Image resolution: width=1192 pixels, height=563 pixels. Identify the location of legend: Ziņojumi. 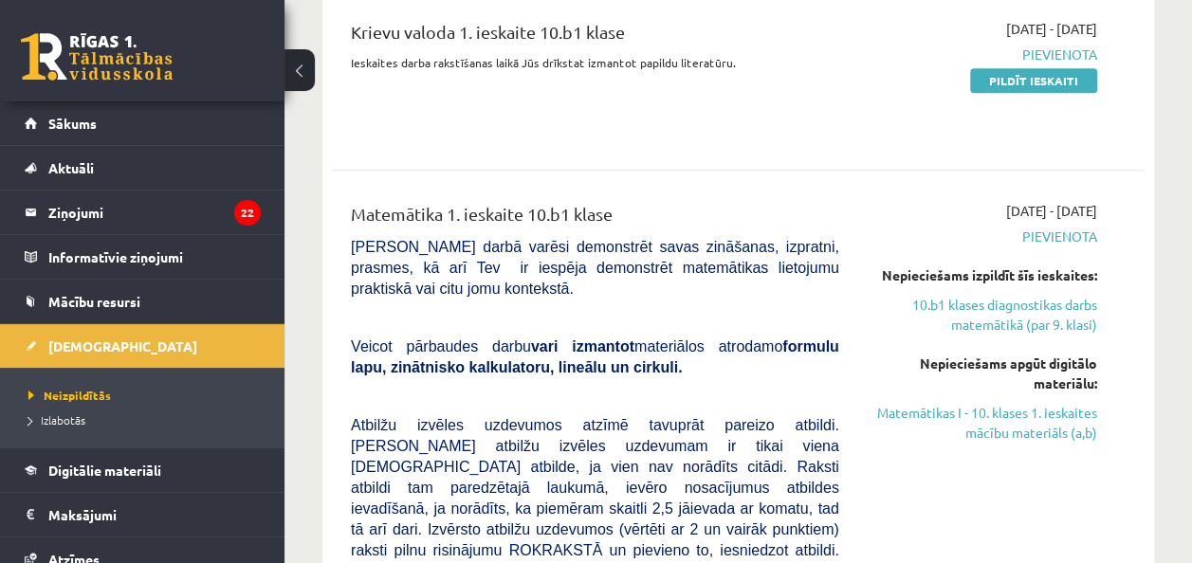
(155, 212).